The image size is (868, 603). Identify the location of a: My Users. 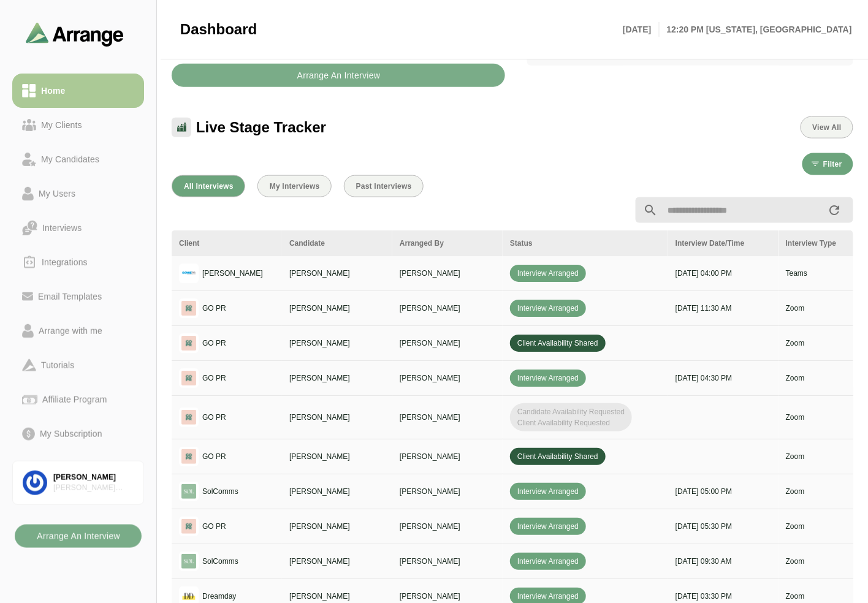
(78, 194).